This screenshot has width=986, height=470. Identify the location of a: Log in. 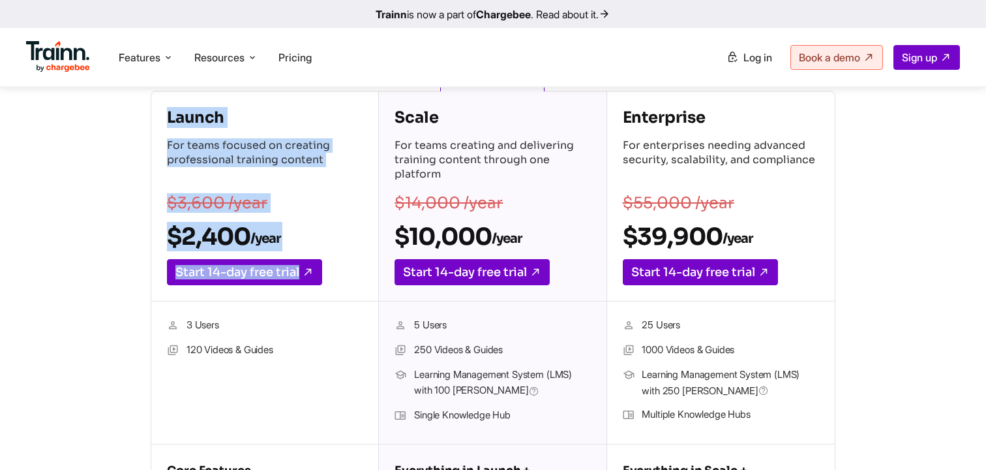
(749, 57).